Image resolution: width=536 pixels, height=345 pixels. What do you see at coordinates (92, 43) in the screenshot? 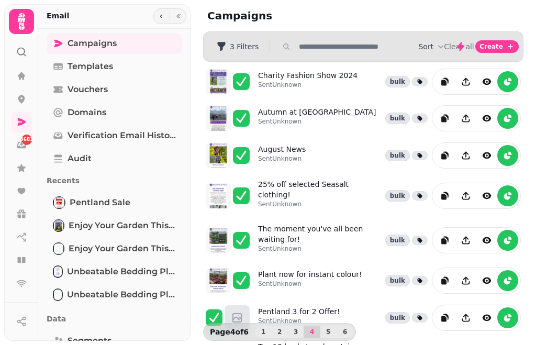
I see `span: Campaigns` at bounding box center [92, 43].